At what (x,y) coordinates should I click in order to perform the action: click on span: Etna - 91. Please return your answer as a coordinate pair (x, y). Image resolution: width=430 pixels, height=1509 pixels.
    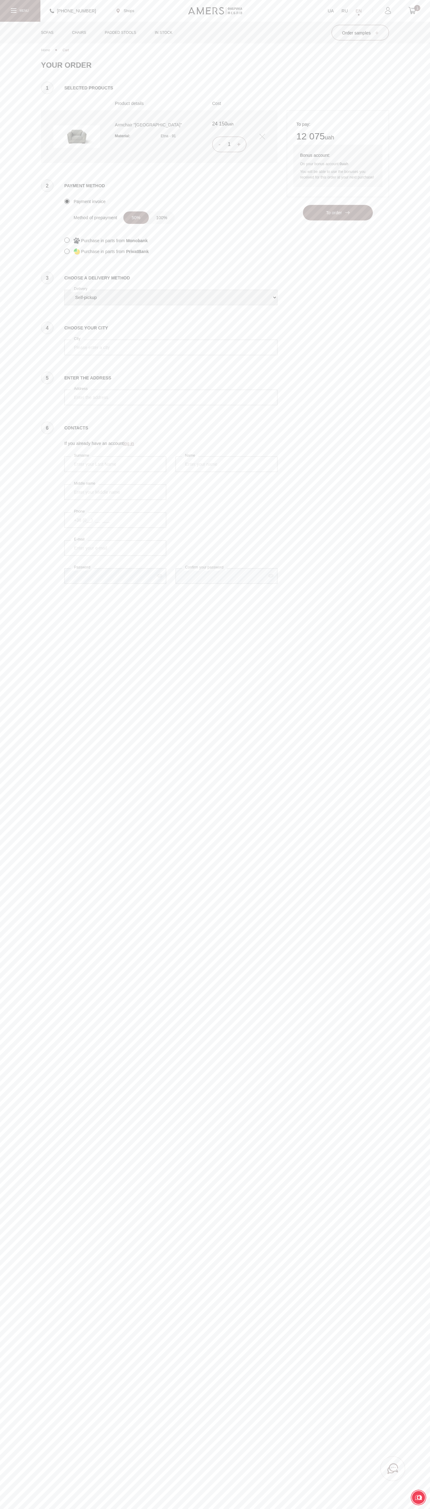
    Looking at the image, I should click on (168, 136).